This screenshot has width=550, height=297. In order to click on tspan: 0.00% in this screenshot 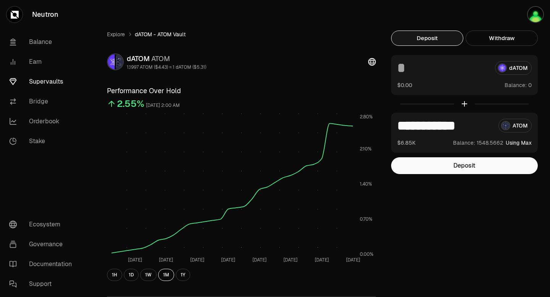, I will do `click(367, 254)`.